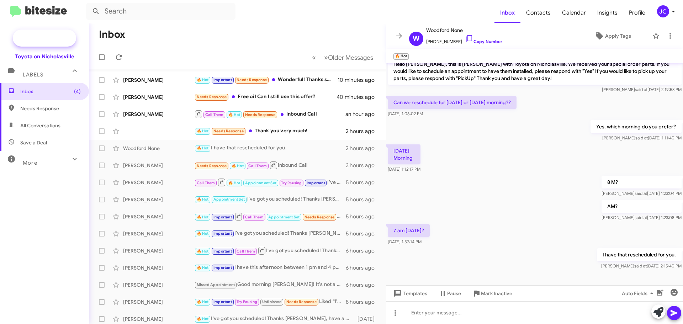 The image size is (683, 324). What do you see at coordinates (270, 148) in the screenshot?
I see `div: I have that rescheduled for you.` at bounding box center [270, 148].